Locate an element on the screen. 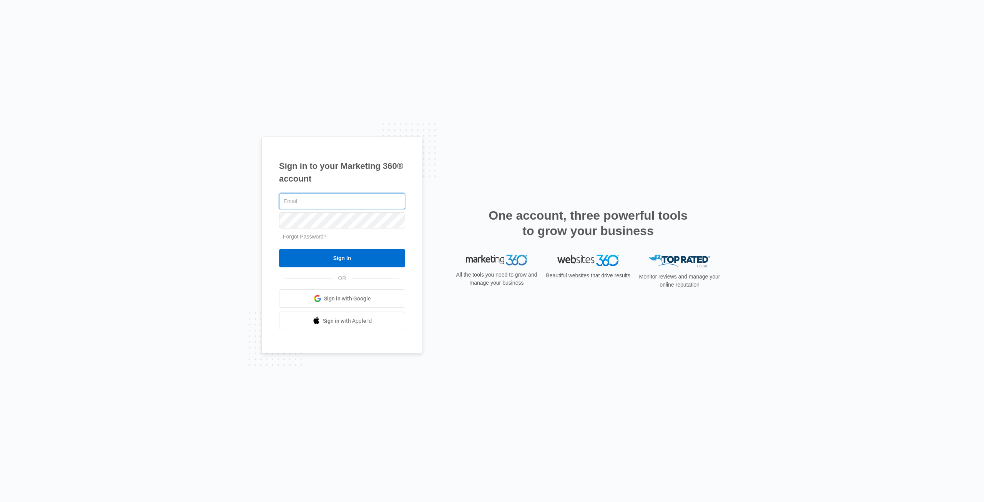 The image size is (984, 502). img: Top Rated Local is located at coordinates (680, 261).